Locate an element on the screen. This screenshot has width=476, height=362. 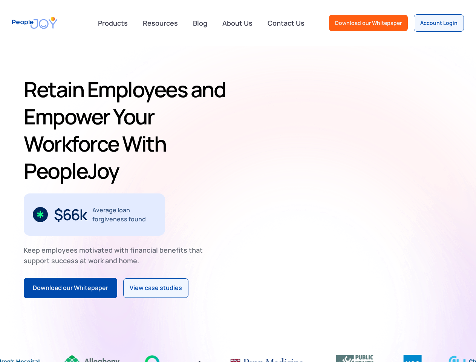
div: View case studies is located at coordinates (156, 288).